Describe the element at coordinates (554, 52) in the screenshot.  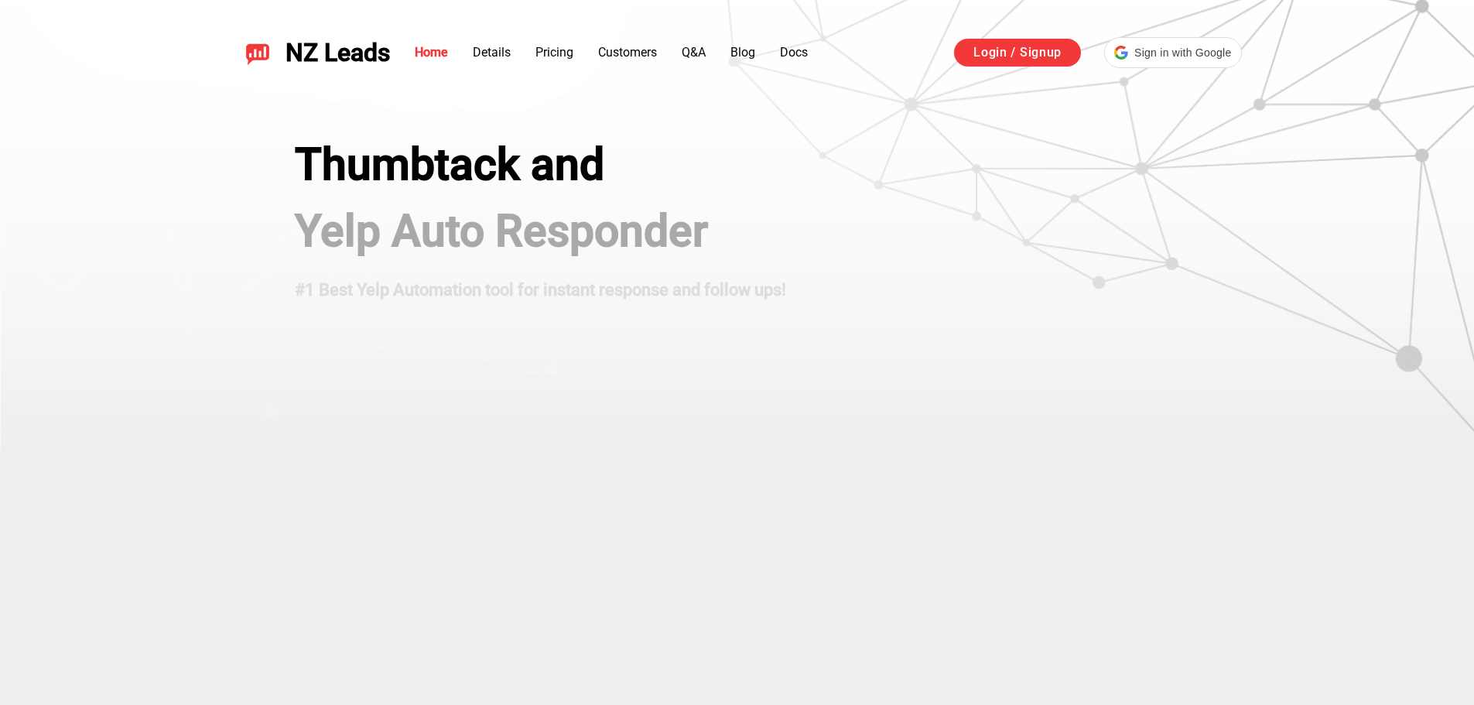
I see `a: Pricing` at that location.